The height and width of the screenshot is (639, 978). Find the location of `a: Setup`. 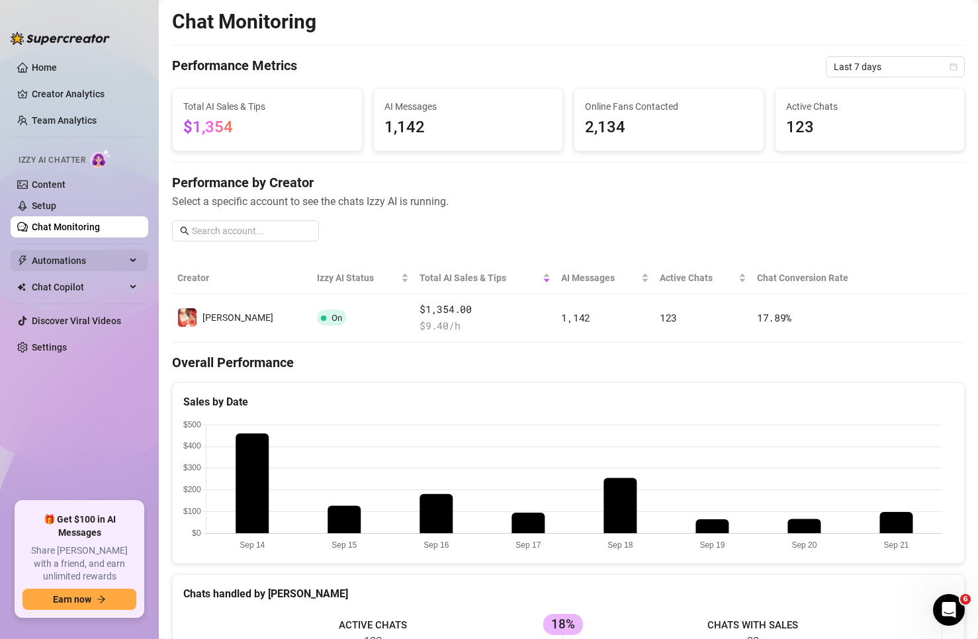

a: Setup is located at coordinates (44, 206).